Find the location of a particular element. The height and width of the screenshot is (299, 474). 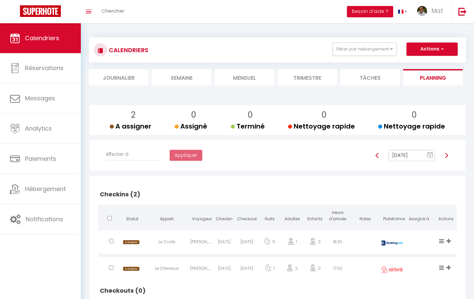

h3: CALENDRIERS is located at coordinates (128, 50).